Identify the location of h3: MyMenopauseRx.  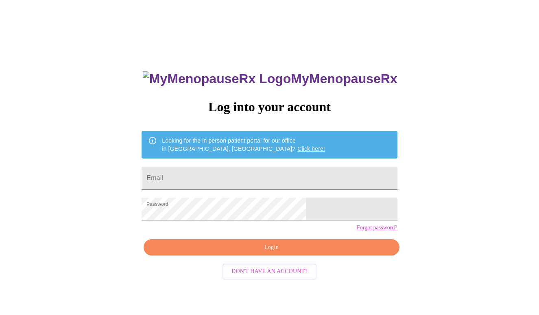
(270, 79).